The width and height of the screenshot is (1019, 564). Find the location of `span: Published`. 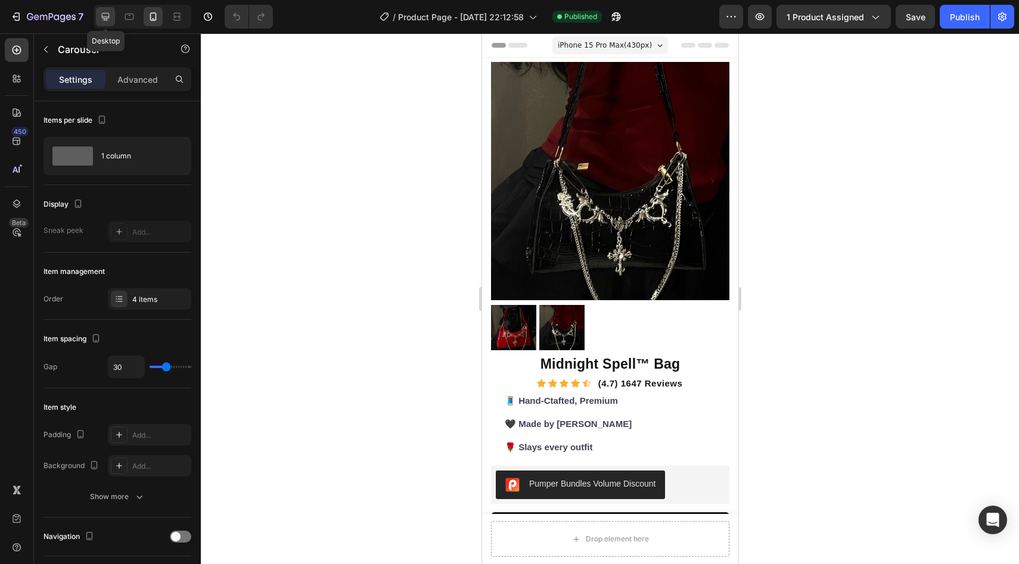

span: Published is located at coordinates (581, 17).